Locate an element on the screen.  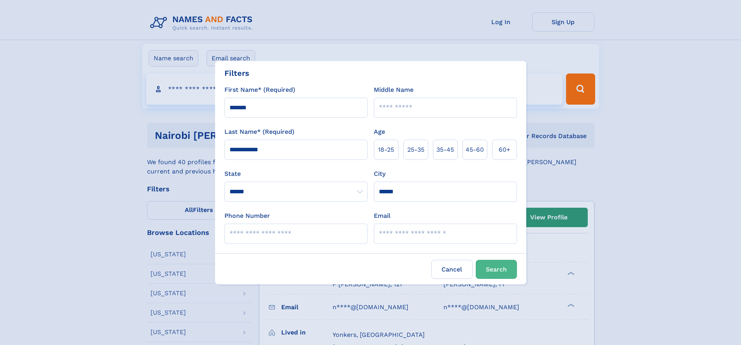
label: Last Name* (Required) is located at coordinates (259, 132).